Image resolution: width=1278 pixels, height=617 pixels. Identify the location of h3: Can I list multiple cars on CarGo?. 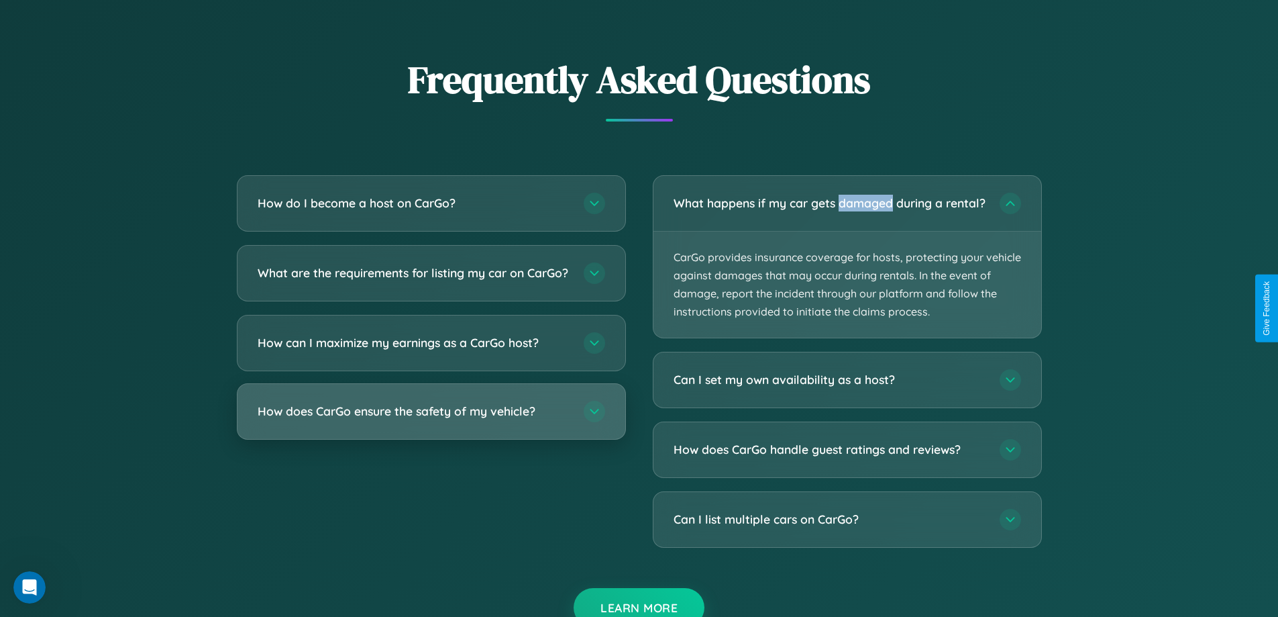
(830, 519).